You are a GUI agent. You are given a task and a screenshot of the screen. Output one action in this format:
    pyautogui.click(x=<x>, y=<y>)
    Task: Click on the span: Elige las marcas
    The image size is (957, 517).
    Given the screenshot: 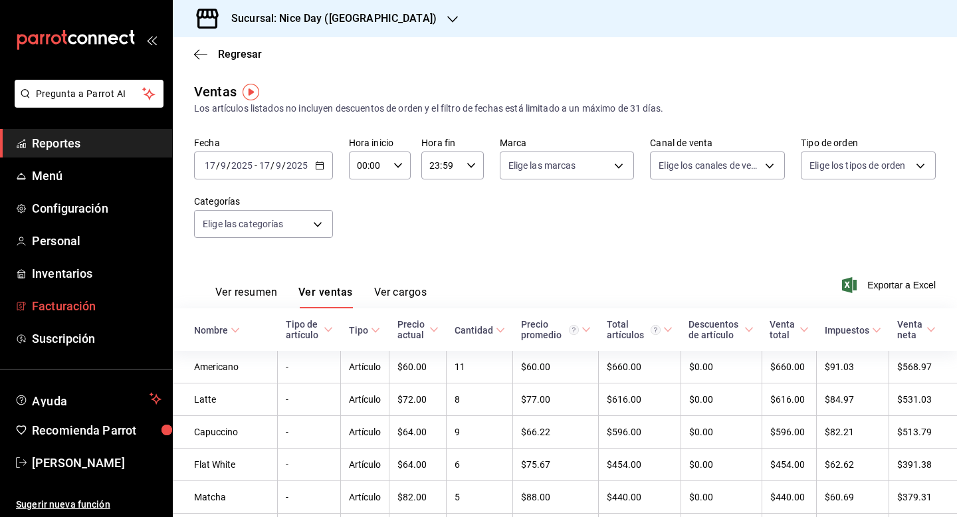 What is the action you would take?
    pyautogui.click(x=542, y=165)
    